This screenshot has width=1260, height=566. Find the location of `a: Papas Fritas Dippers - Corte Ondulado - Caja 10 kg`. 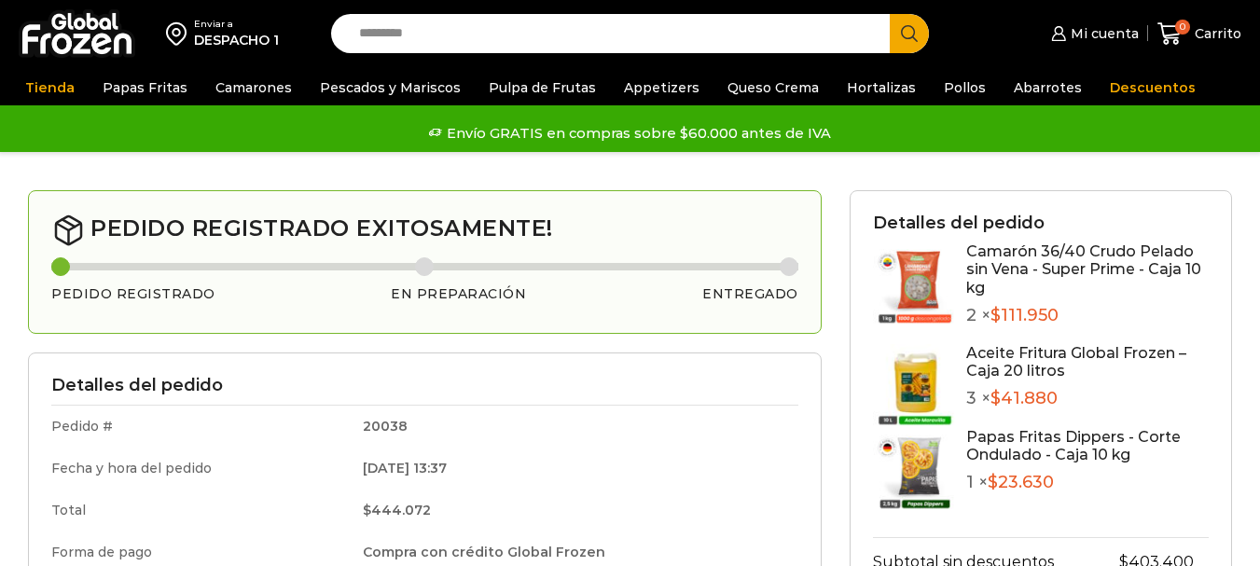

a: Papas Fritas Dippers - Corte Ondulado - Caja 10 kg is located at coordinates (1074, 446).